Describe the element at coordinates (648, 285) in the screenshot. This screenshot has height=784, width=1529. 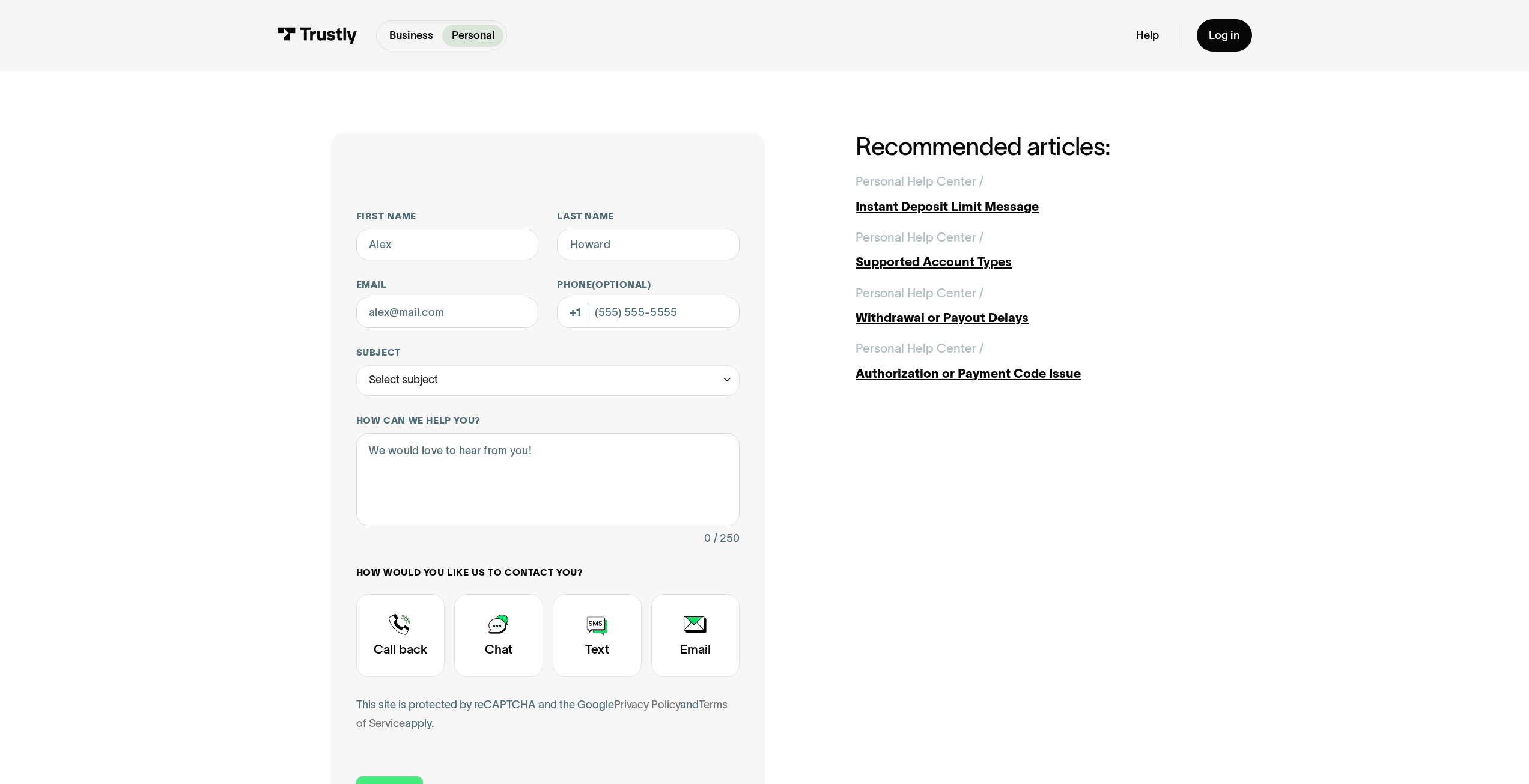
I see `label: Phone` at that location.